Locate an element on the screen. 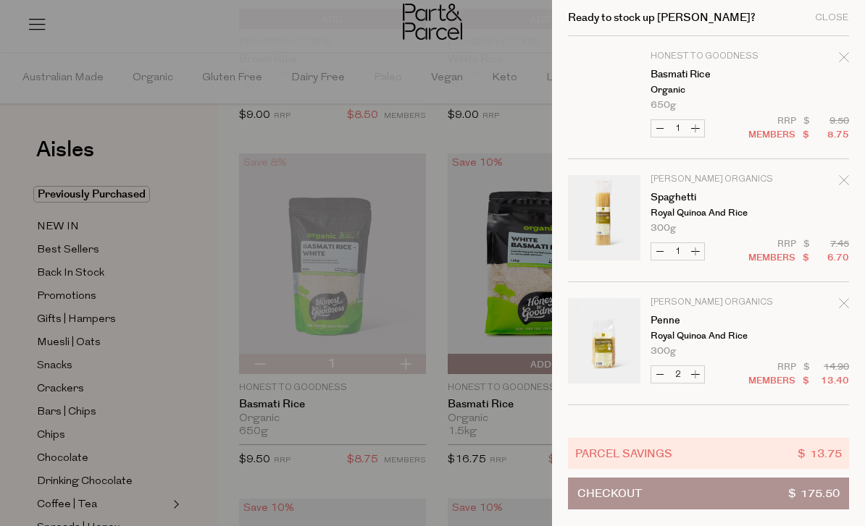 The image size is (865, 526). p: Organic is located at coordinates (706, 90).